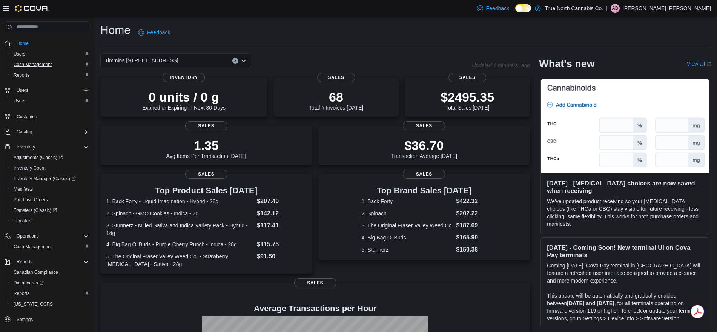 This screenshot has height=332, width=717. Describe the element at coordinates (51, 236) in the screenshot. I see `span: Operations` at that location.